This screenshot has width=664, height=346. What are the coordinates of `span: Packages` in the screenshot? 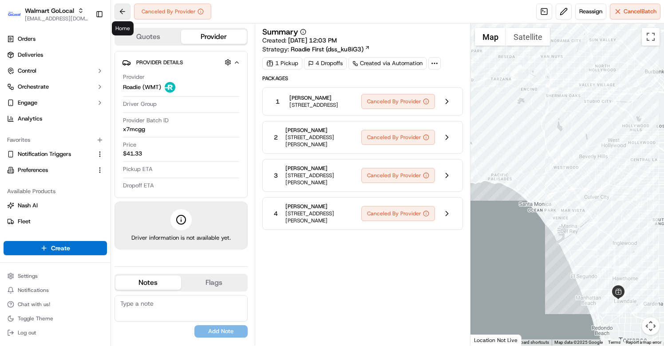 It's located at (362, 79).